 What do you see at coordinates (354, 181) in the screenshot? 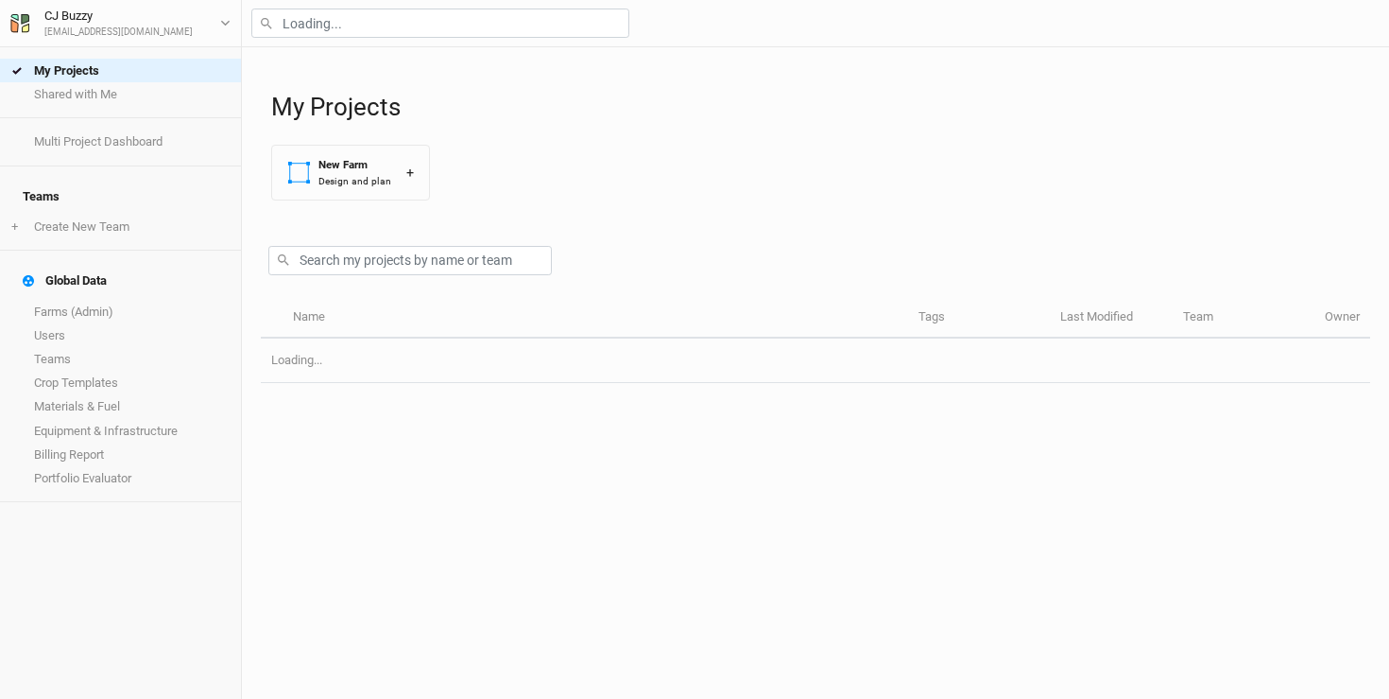
I see `div: Design and plan` at bounding box center [354, 181].